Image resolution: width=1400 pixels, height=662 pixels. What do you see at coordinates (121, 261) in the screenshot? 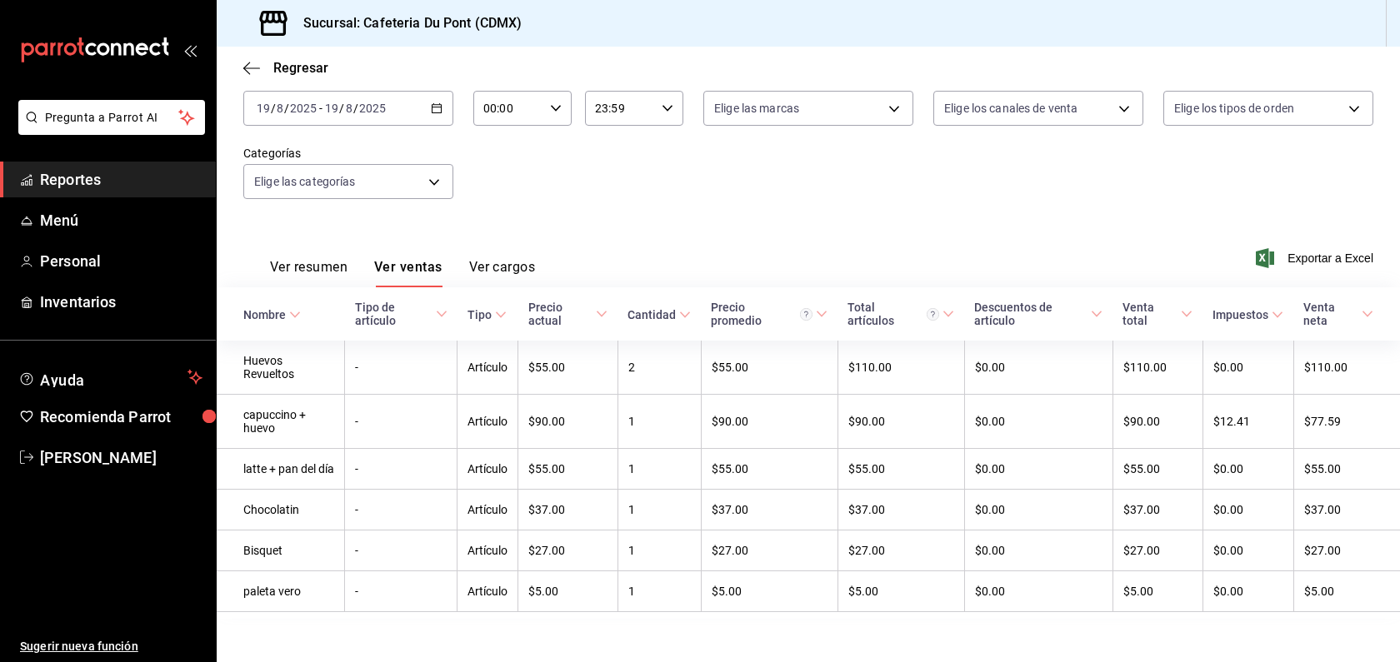
I see `span: Personal` at bounding box center [121, 261].